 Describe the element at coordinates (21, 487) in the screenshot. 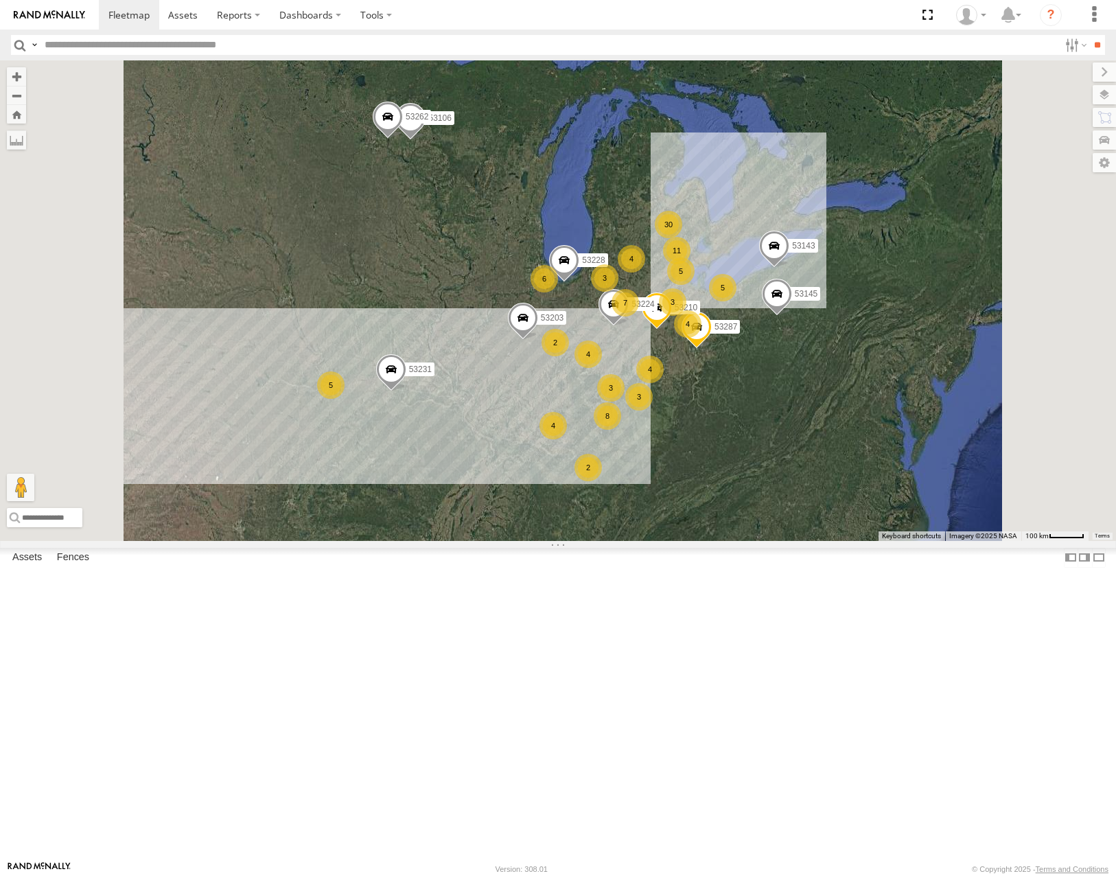

I see `button: Drag Pegman onto the map to open Street View` at that location.